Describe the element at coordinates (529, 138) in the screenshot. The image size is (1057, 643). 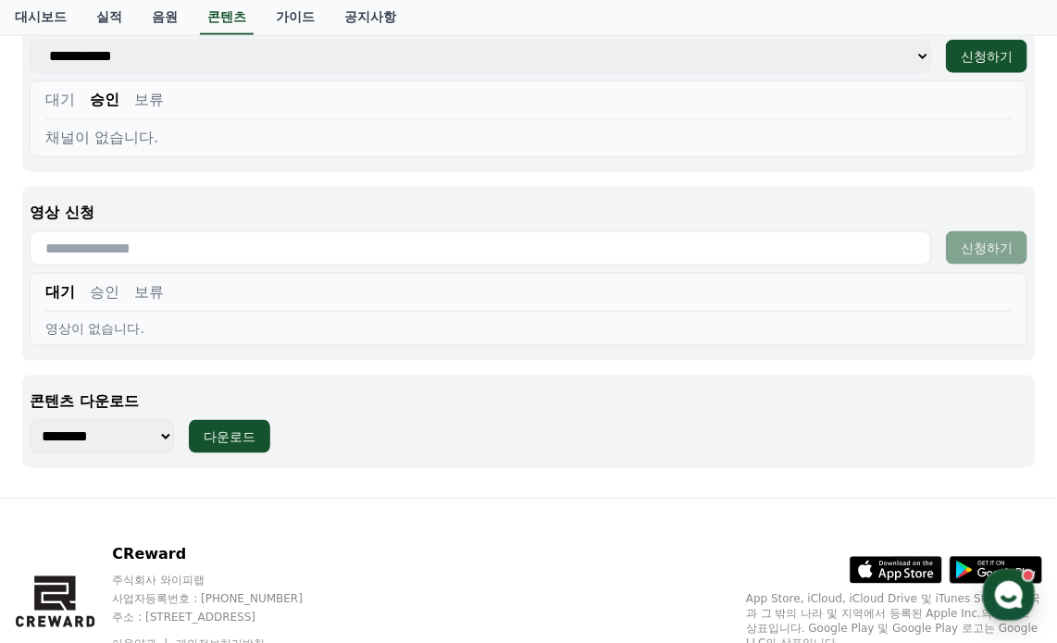
I see `div: 채널이 없습니다.` at that location.